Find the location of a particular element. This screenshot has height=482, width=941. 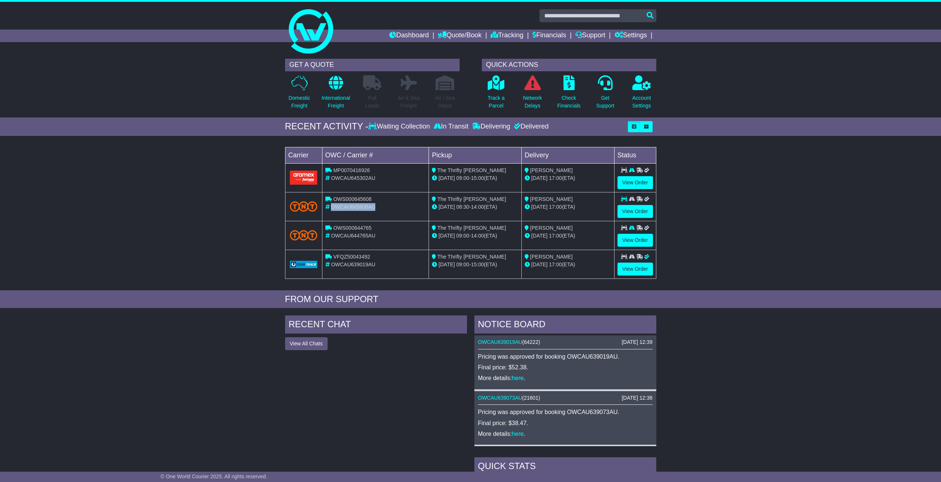

td: OWC / Carrier # is located at coordinates (375, 155).